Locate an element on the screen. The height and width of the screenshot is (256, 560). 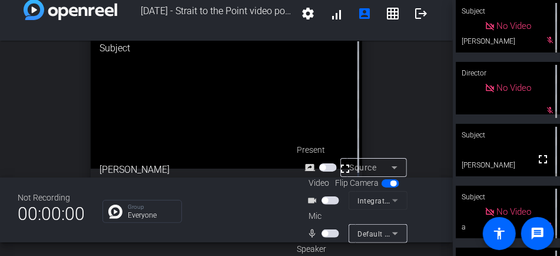
div: Speaker is located at coordinates (332, 248).